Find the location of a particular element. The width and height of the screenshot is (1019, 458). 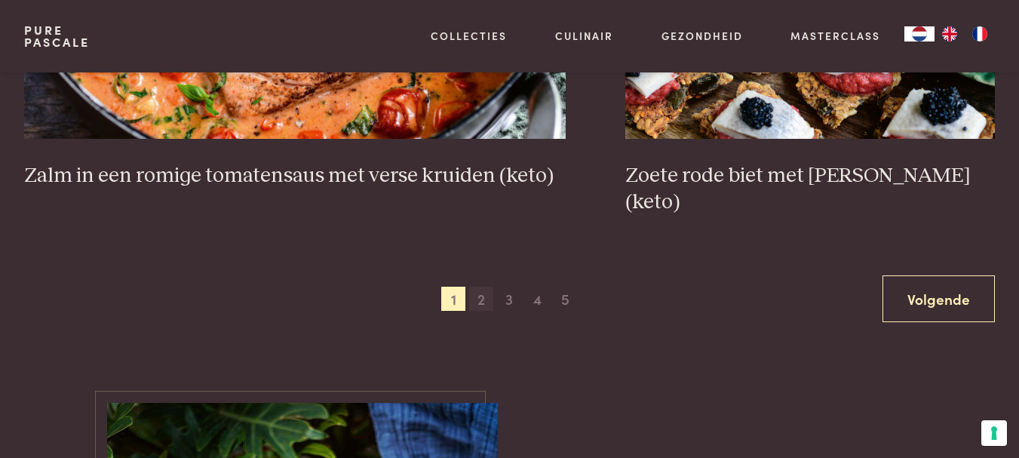

span: 4 is located at coordinates (538, 299).